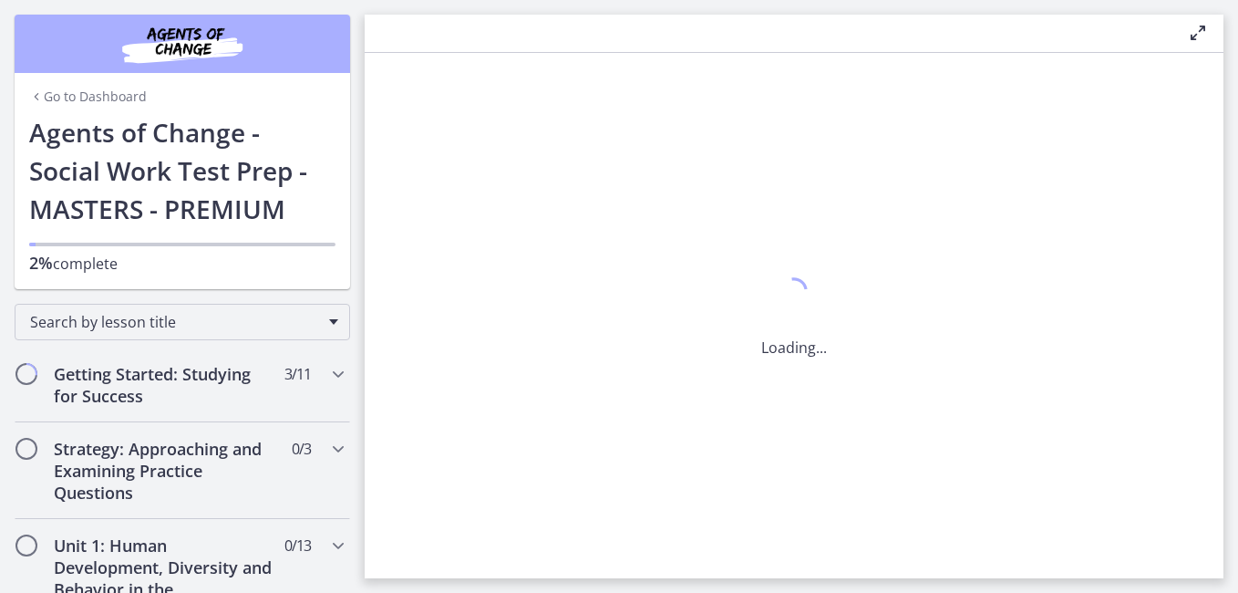 This screenshot has width=1238, height=593. What do you see at coordinates (88, 97) in the screenshot?
I see `a: Go to Dashboard` at bounding box center [88, 97].